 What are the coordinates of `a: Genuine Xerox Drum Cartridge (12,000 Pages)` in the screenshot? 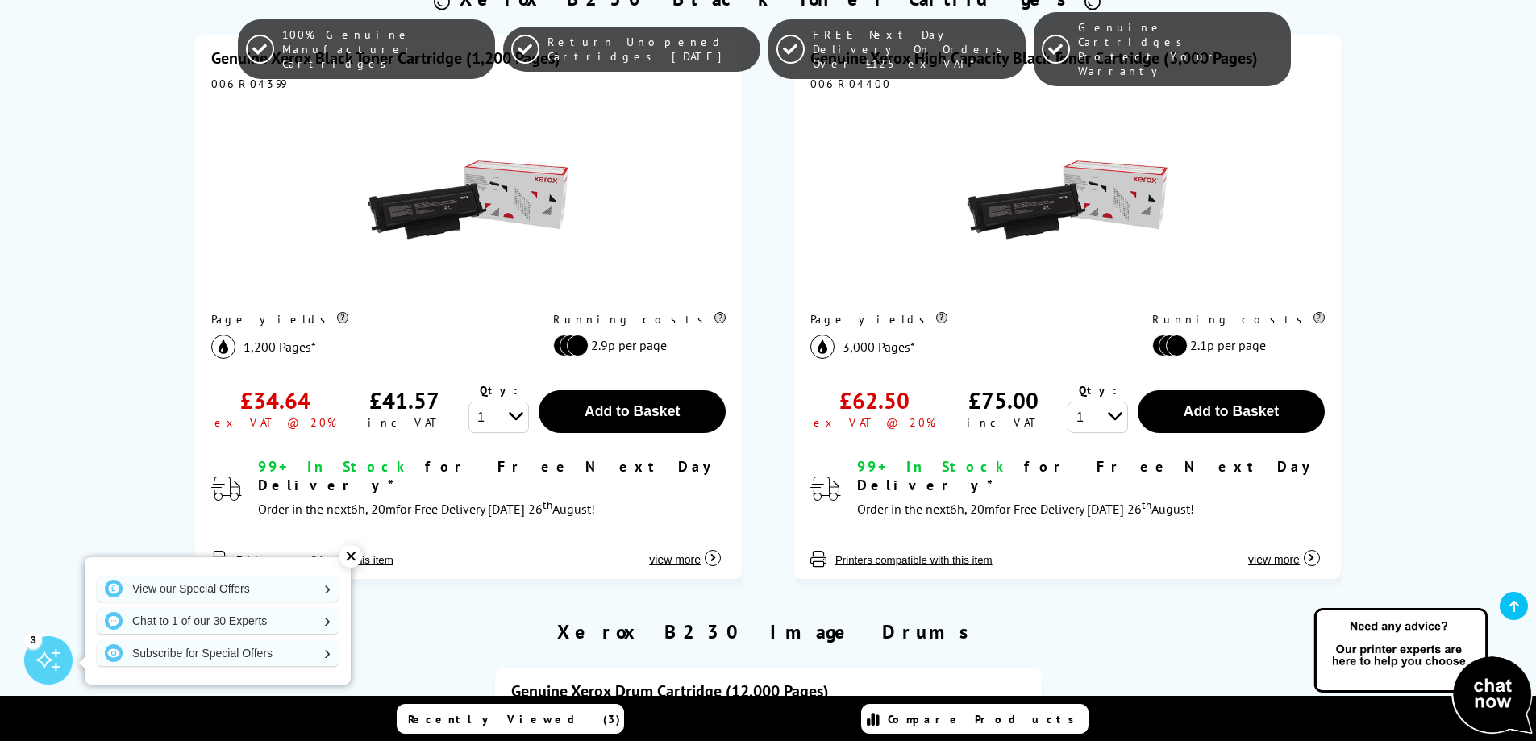 It's located at (670, 691).